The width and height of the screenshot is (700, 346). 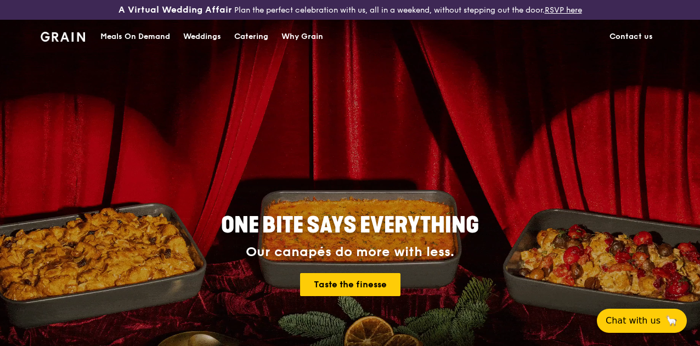 I want to click on div: Meals On Demand, so click(x=135, y=37).